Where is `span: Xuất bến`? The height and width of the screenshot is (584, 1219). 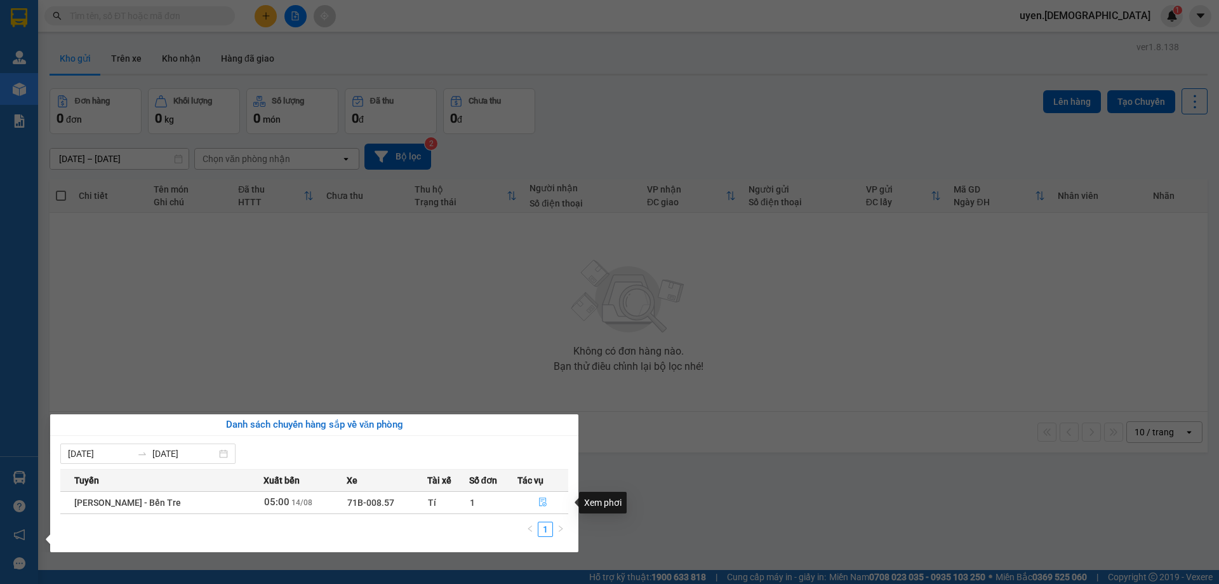
span: Xuất bến is located at coordinates (281, 480).